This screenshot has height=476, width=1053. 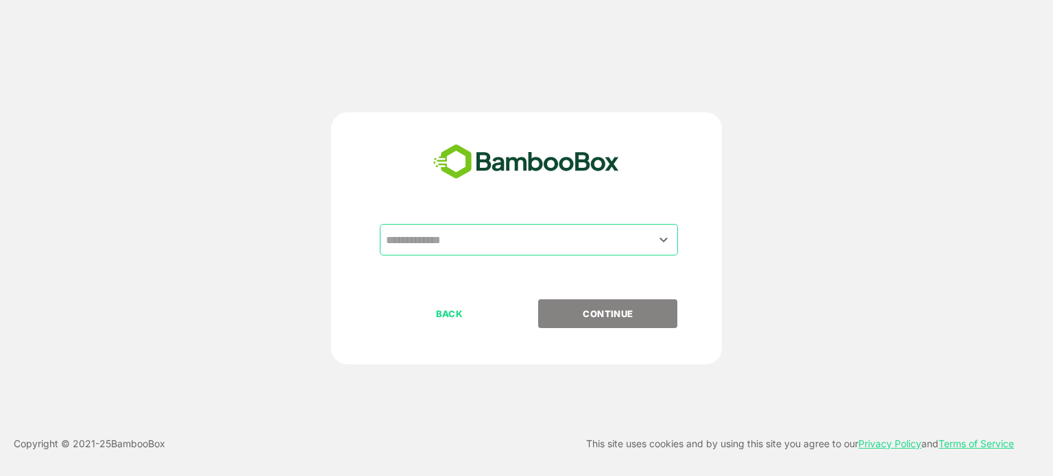 I want to click on button: CONTINUE, so click(x=607, y=314).